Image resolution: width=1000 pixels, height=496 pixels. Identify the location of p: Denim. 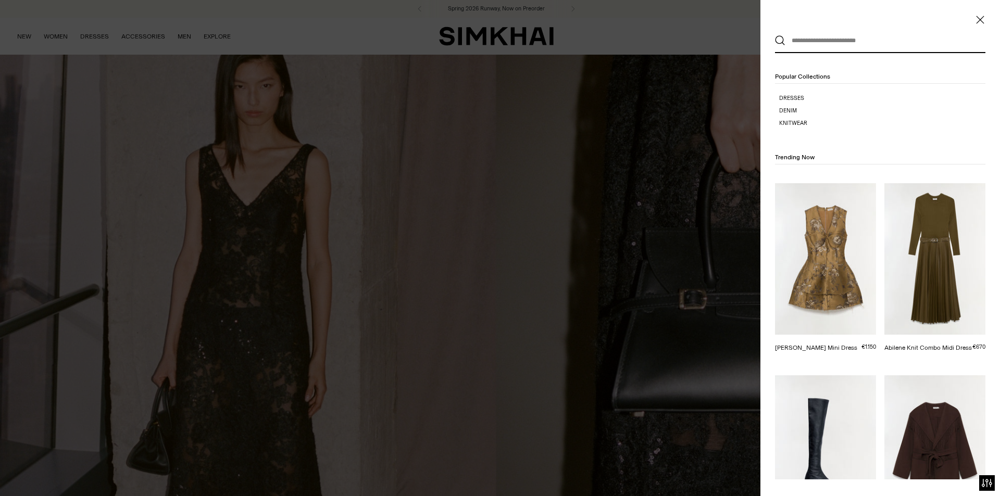
(882, 111).